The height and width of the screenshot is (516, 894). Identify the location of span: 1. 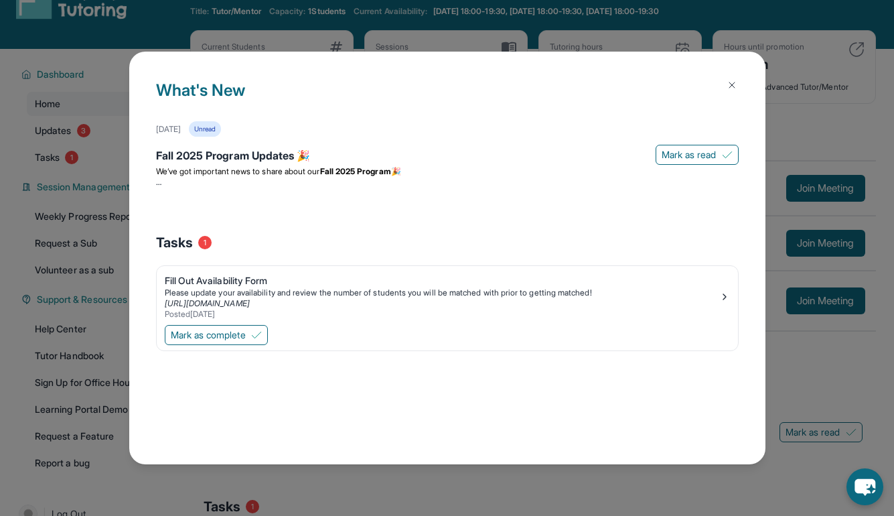
(205, 243).